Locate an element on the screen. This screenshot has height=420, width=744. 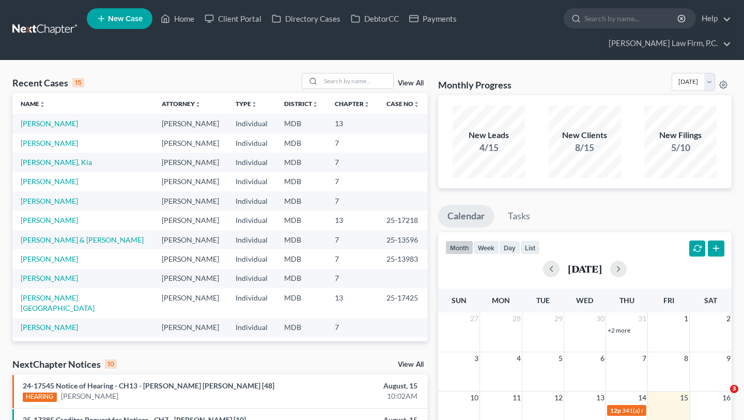
div: New Leads is located at coordinates (489, 135).